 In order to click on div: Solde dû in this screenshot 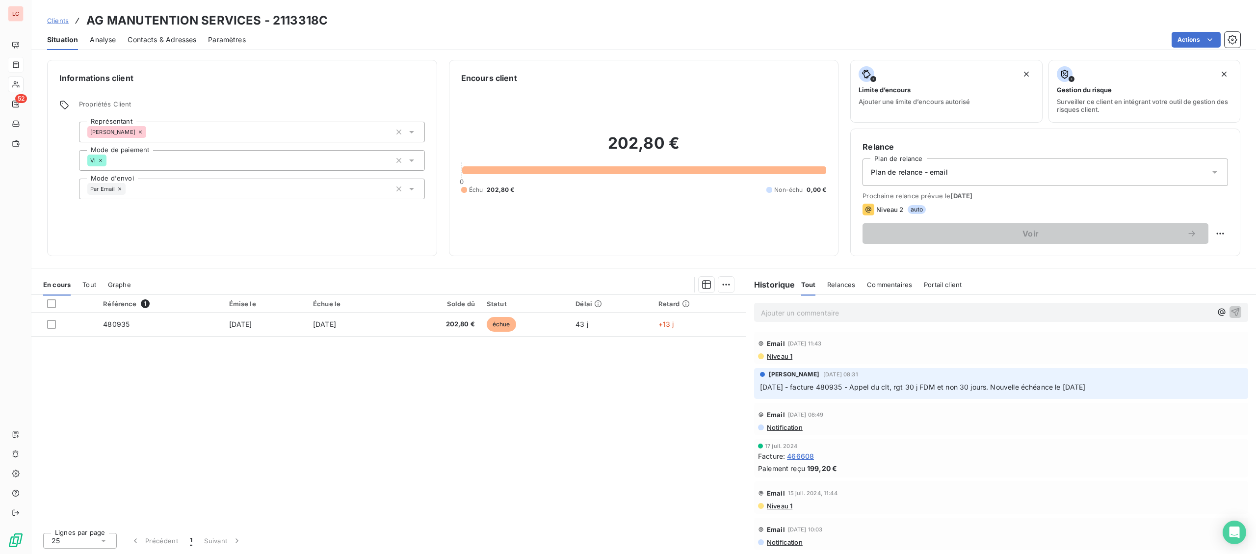, I will do `click(437, 304)`.